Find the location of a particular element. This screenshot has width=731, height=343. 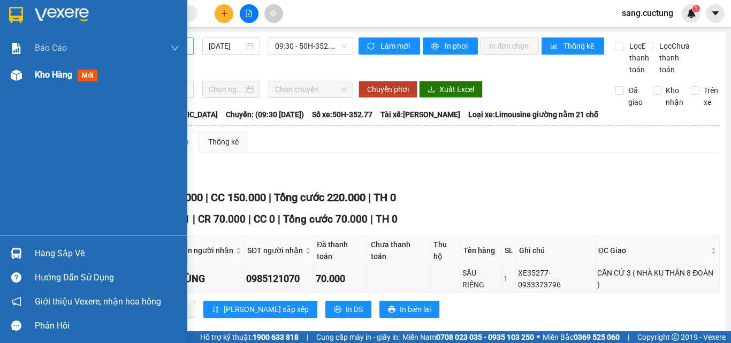

span: caret-down is located at coordinates (715, 13).